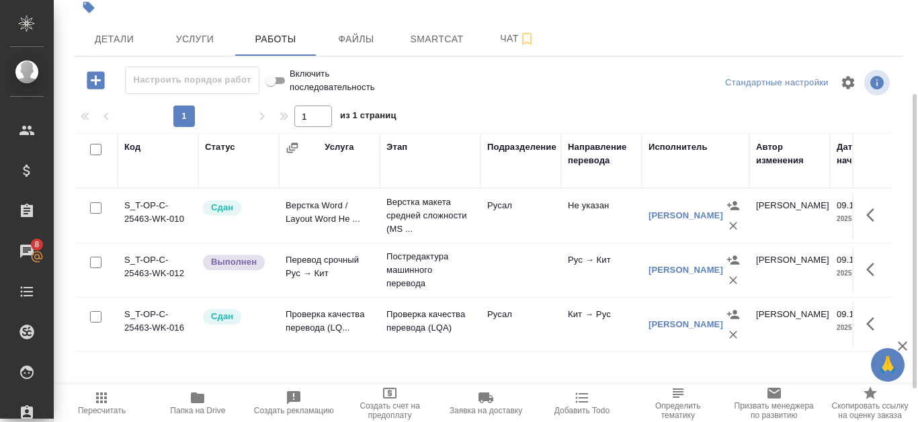 The width and height of the screenshot is (918, 422). Describe the element at coordinates (678, 411) in the screenshot. I see `span: Определить тематику` at that location.